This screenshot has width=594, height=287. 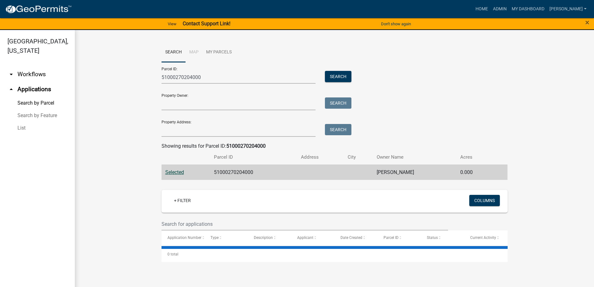 What do you see at coordinates (313, 238) in the screenshot?
I see `datatable-header-cell: Applicant` at bounding box center [313, 238].